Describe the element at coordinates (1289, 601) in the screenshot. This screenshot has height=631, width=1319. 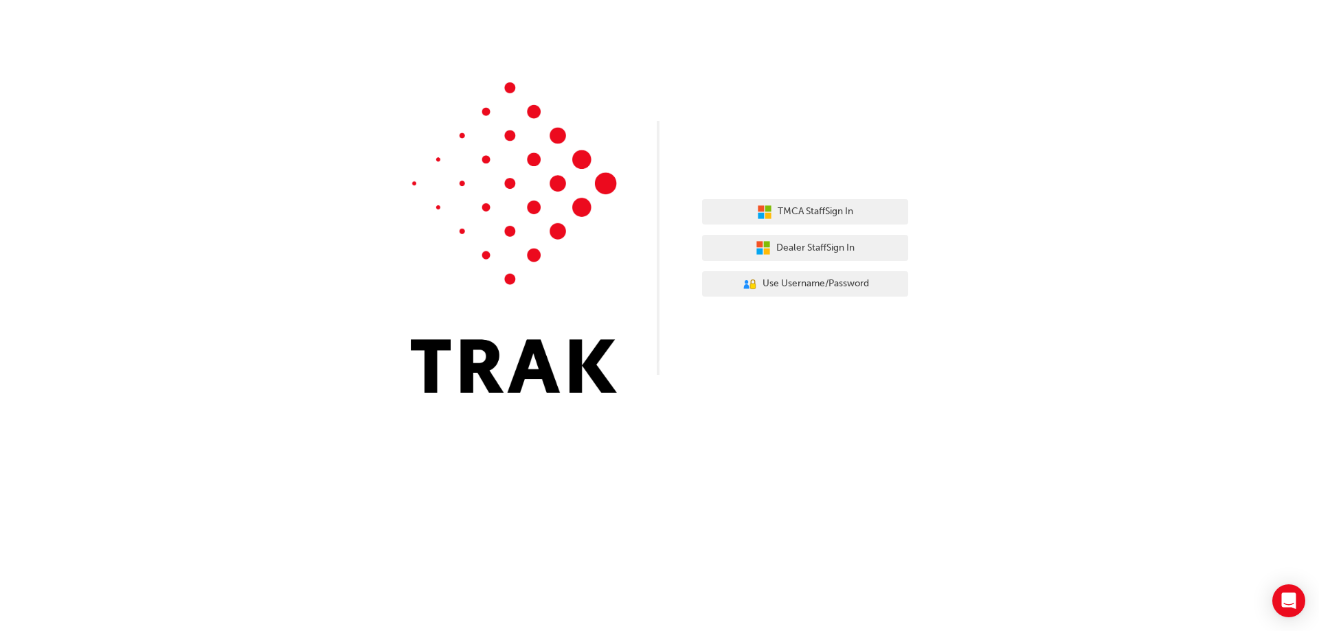
I see `div: Open Intercom Messenger` at that location.